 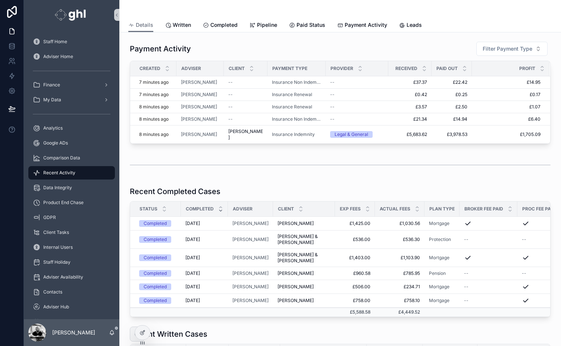 I want to click on span: Actual Fees, so click(x=395, y=209).